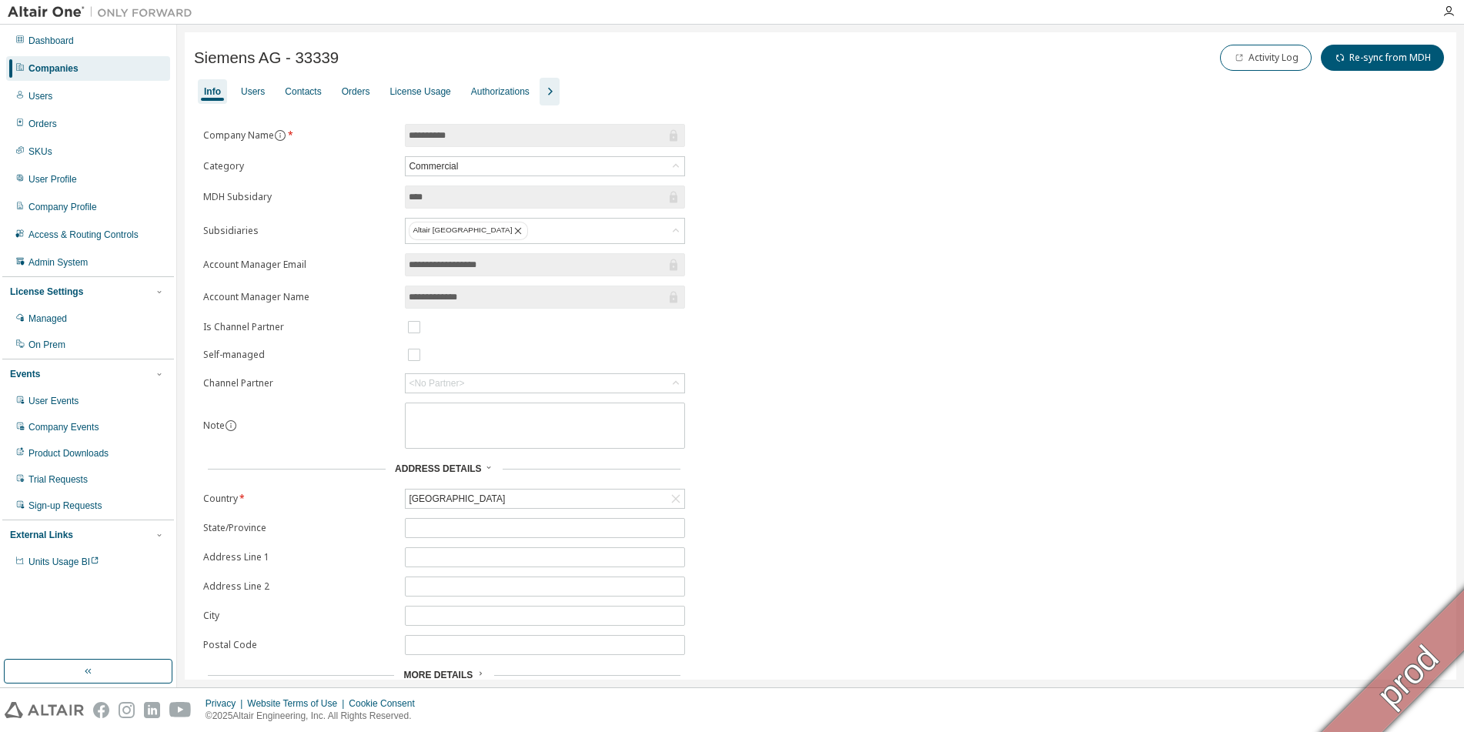  I want to click on div: Website Terms of Use, so click(298, 703).